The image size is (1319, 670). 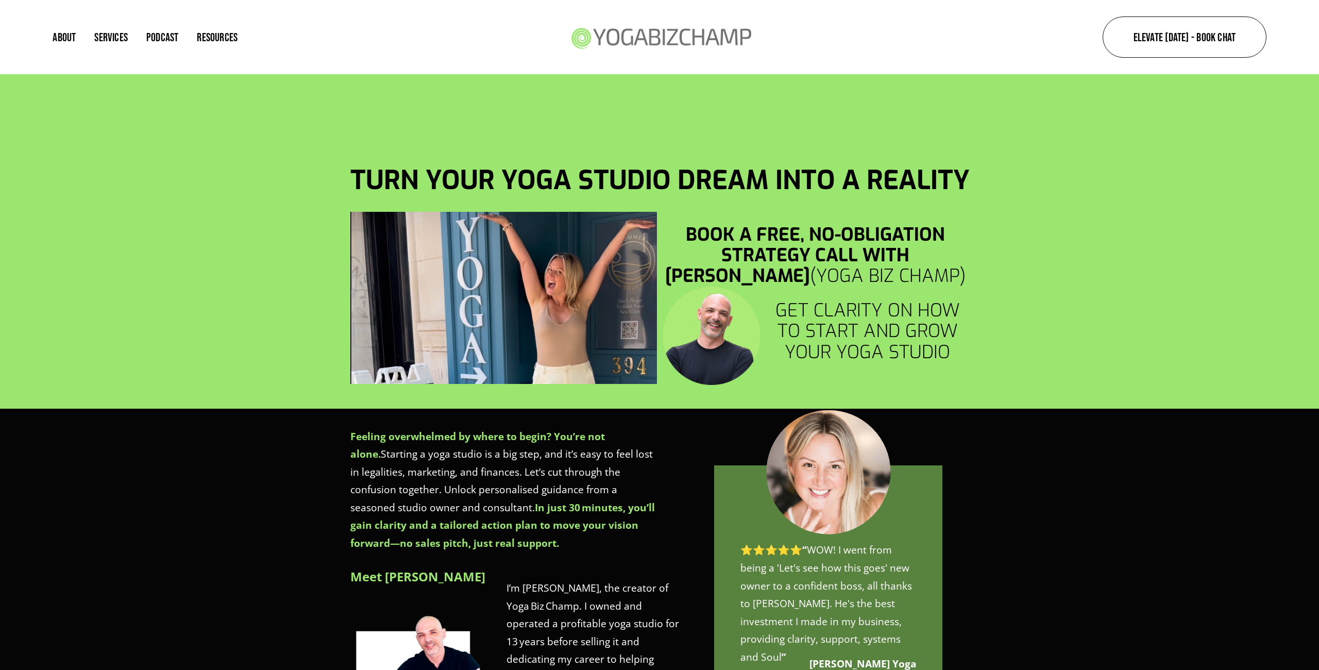 What do you see at coordinates (867, 331) in the screenshot?
I see `h3: GET CLARITY ON HOW TO START AND GROW YOUR YOGA STUDIO` at bounding box center [867, 331].